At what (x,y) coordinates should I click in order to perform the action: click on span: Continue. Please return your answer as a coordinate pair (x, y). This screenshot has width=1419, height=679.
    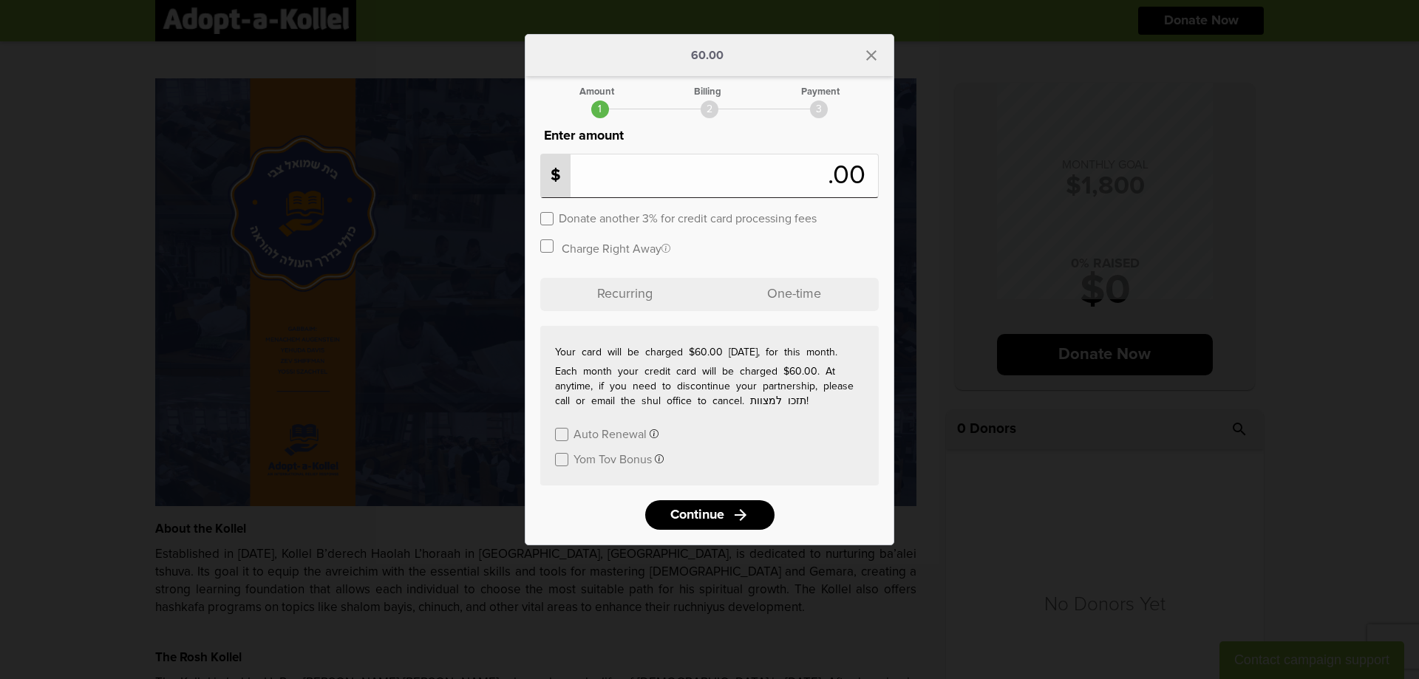
    Looking at the image, I should click on (697, 515).